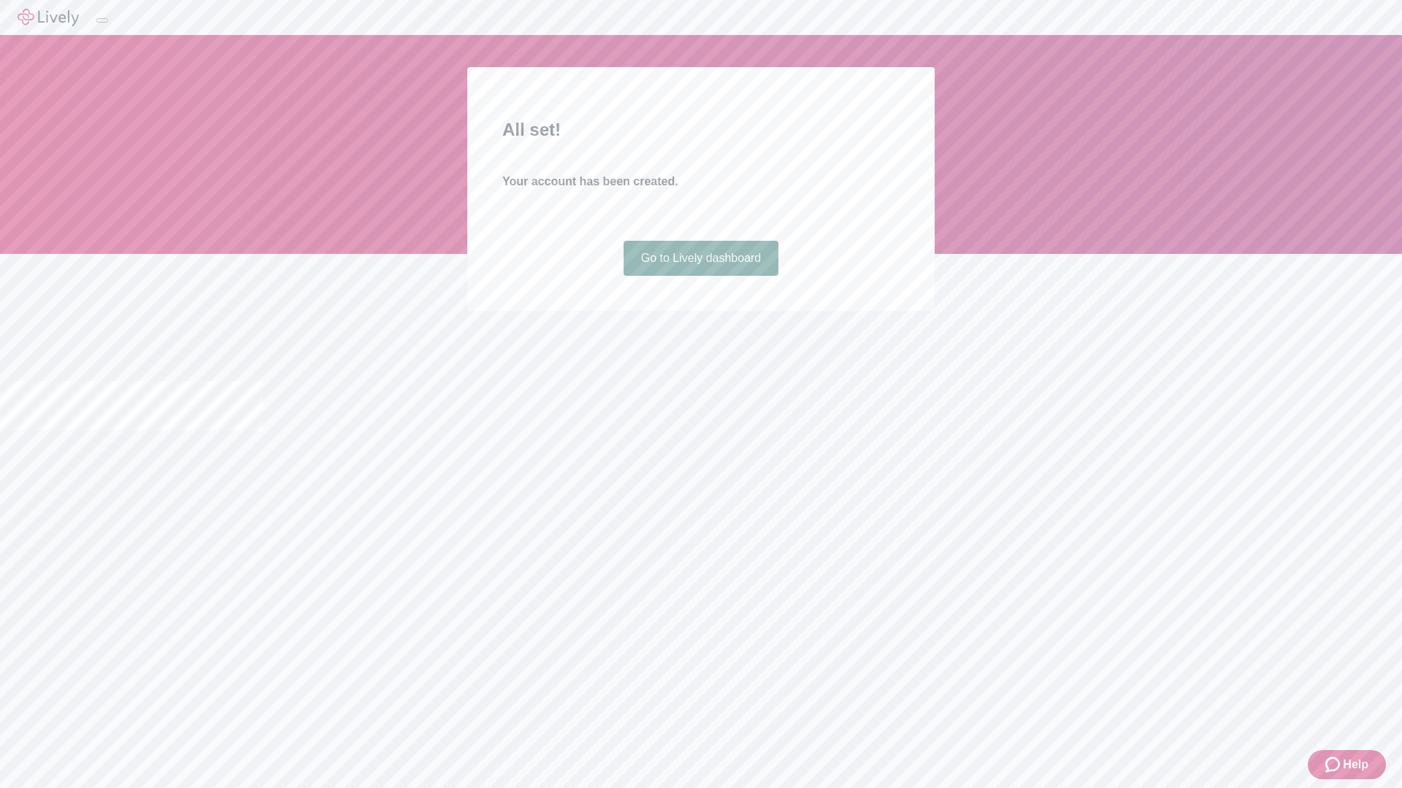 The height and width of the screenshot is (788, 1402). Describe the element at coordinates (48, 18) in the screenshot. I see `img: Lively` at that location.